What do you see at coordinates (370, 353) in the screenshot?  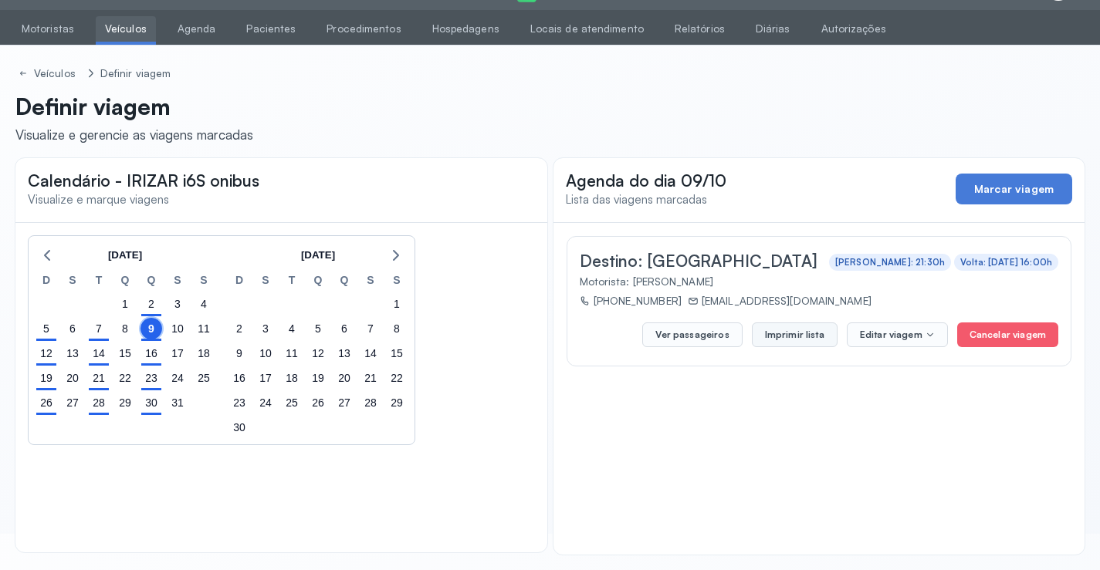 I see `div: sexta-feira, 14 de nov. de 2025` at bounding box center [370, 353].